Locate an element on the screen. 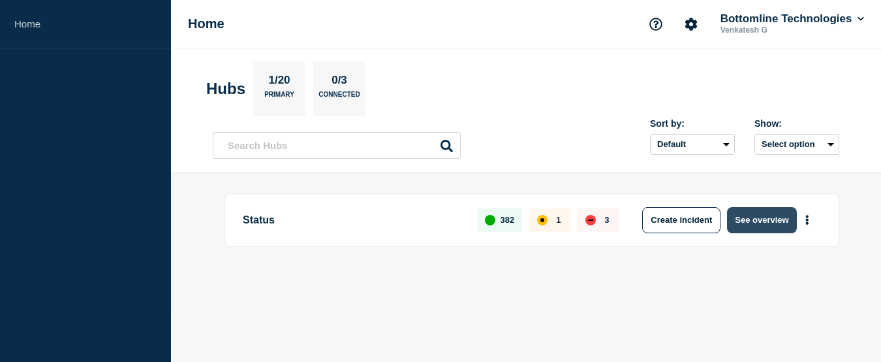 The width and height of the screenshot is (881, 362). p: Status is located at coordinates (353, 220).